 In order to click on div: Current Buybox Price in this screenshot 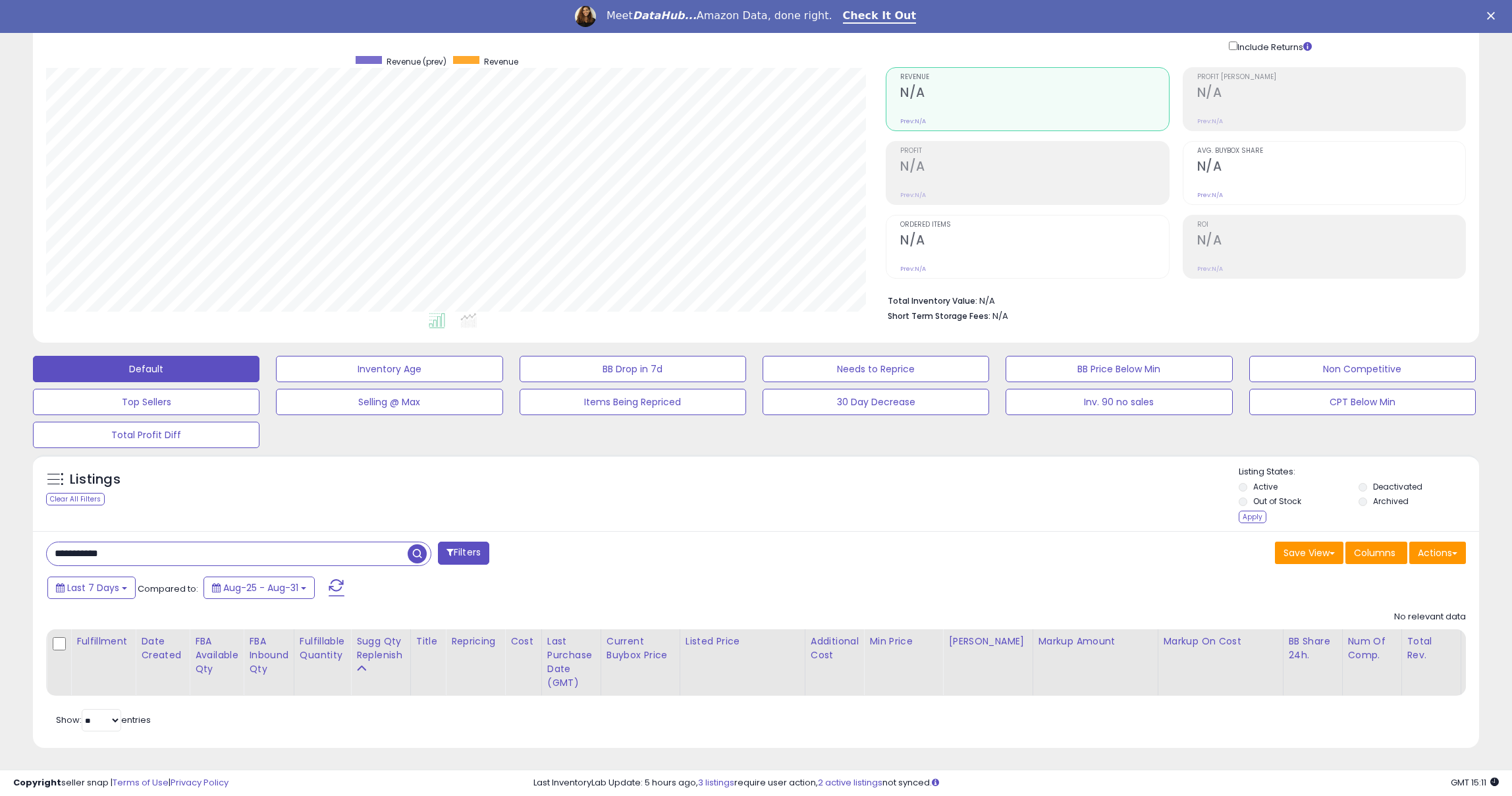, I will do `click(640, 648)`.